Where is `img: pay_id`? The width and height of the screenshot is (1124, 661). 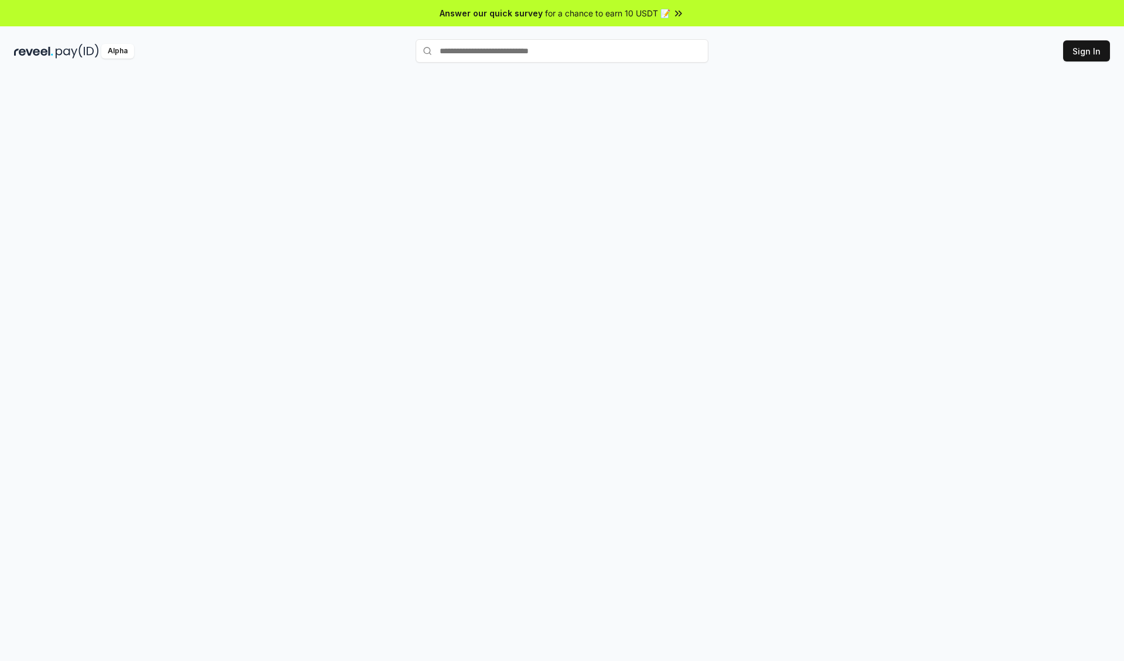 img: pay_id is located at coordinates (77, 51).